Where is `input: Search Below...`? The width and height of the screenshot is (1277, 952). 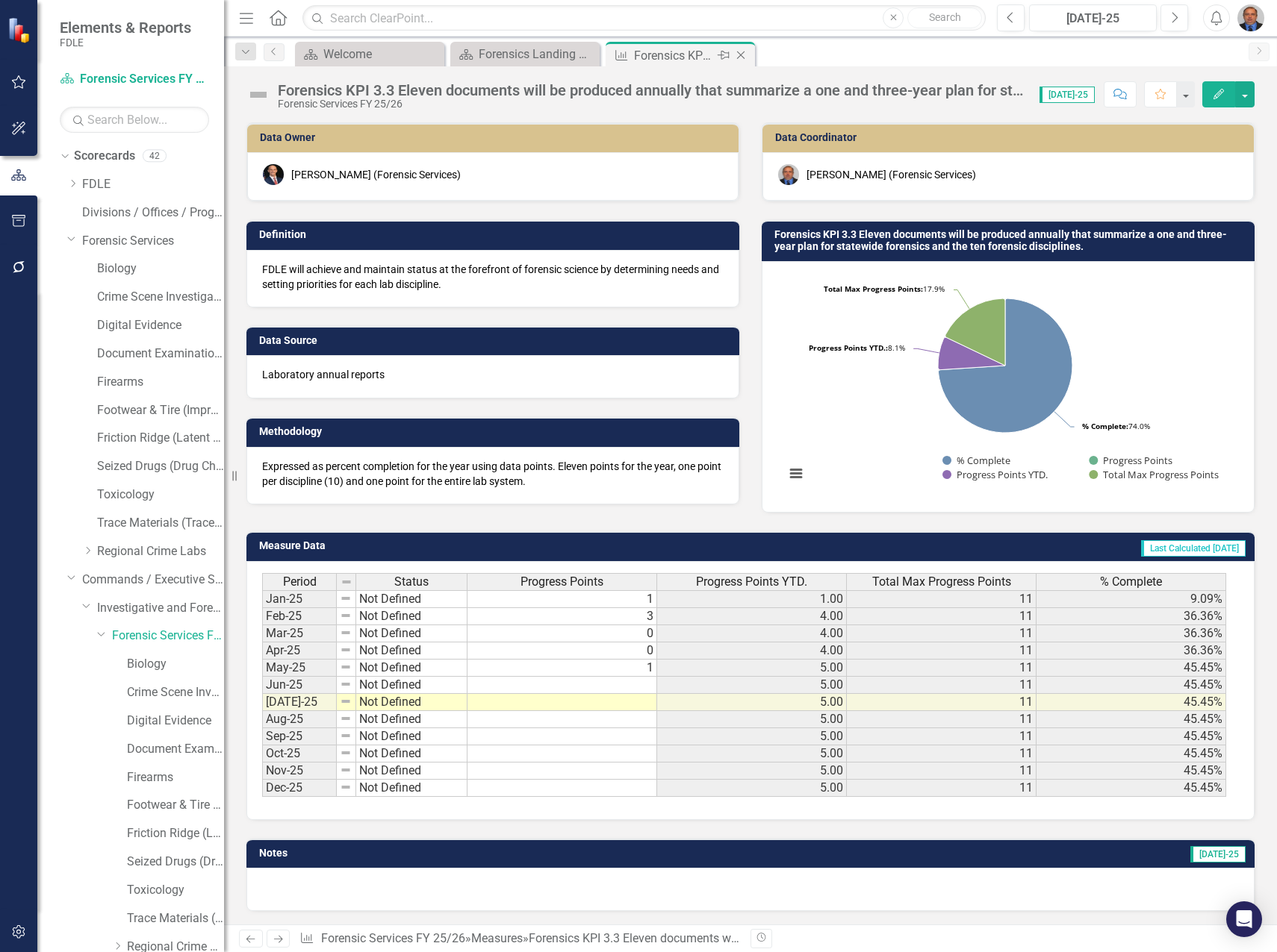
input: Search Below... is located at coordinates (134, 120).